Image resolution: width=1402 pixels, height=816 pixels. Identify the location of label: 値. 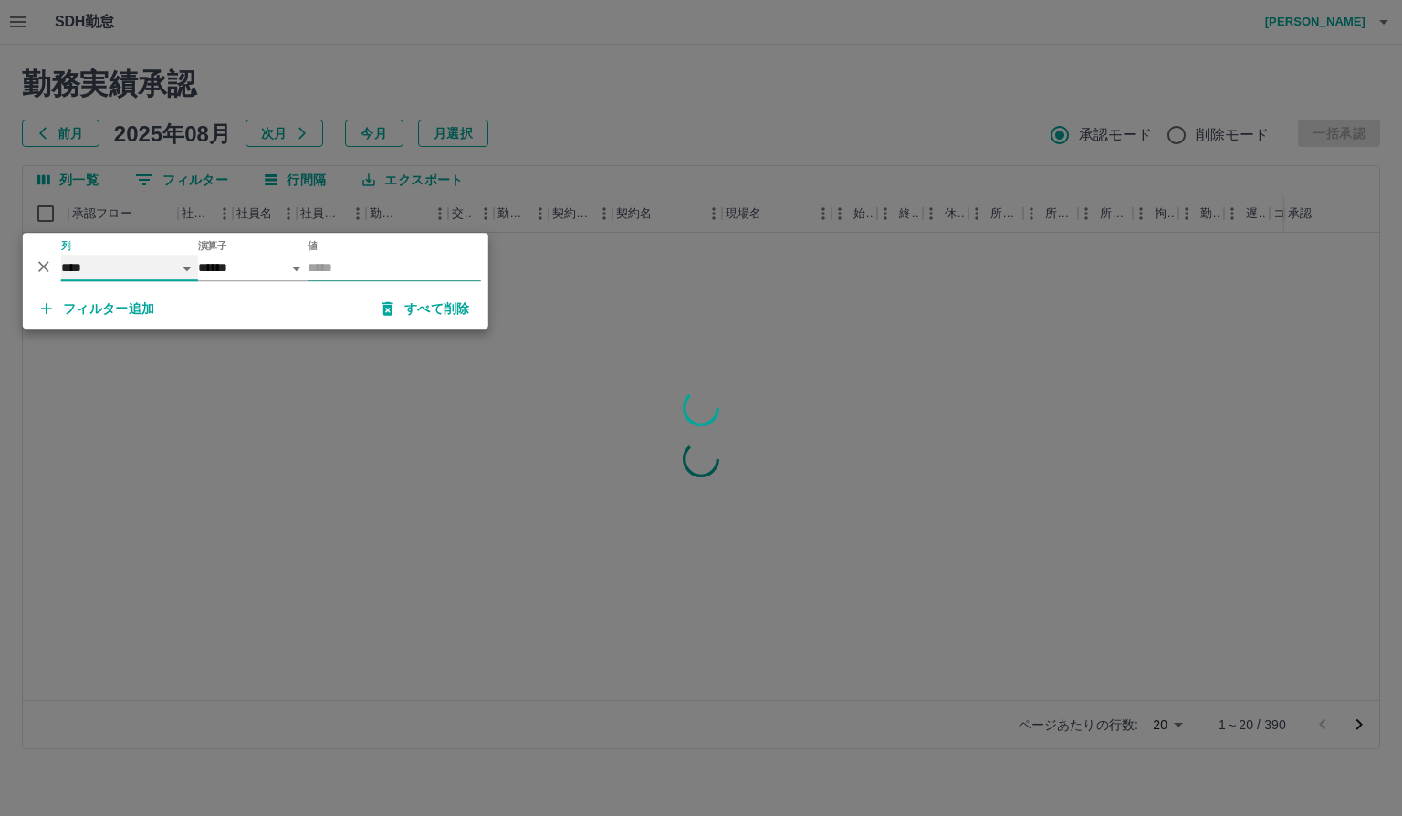
(312, 246).